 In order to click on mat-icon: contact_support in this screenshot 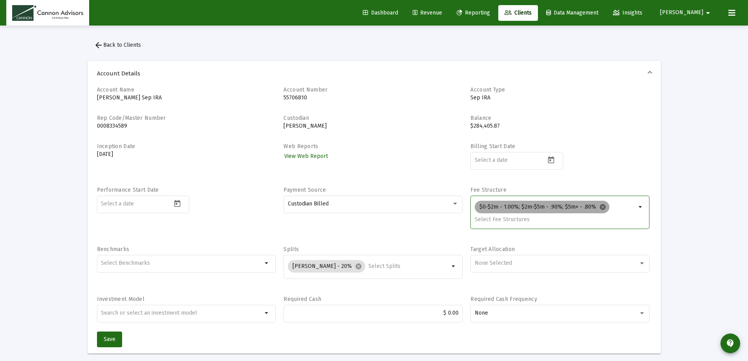, I will do `click(730, 343)`.